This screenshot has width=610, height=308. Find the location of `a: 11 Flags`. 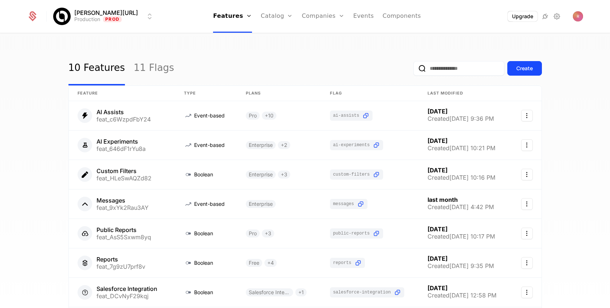

a: 11 Flags is located at coordinates (154, 68).